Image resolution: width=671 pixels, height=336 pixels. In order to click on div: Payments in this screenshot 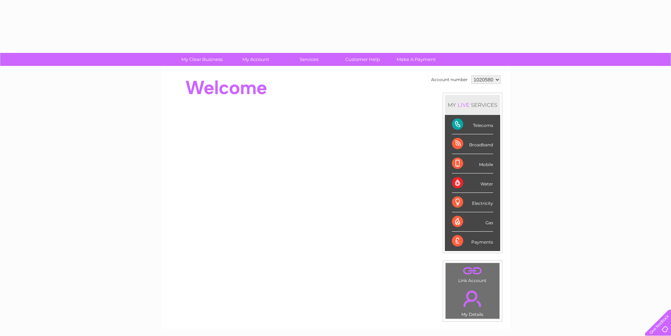, I will do `click(473, 241)`.